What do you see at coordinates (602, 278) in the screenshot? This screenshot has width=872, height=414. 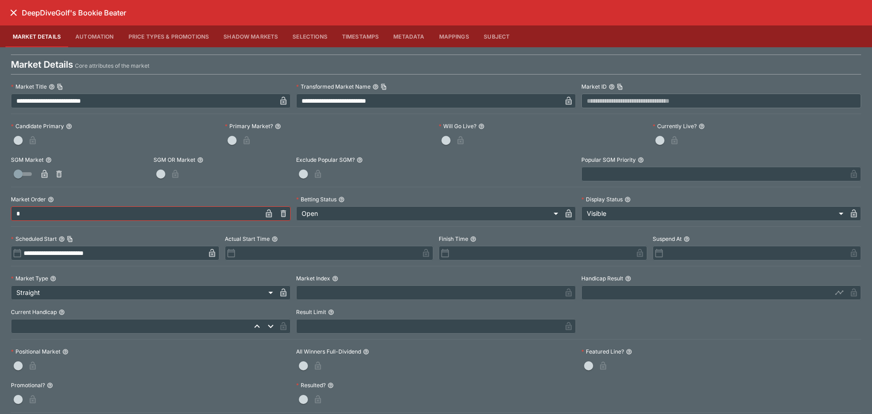 I see `p: Handicap Result` at bounding box center [602, 278].